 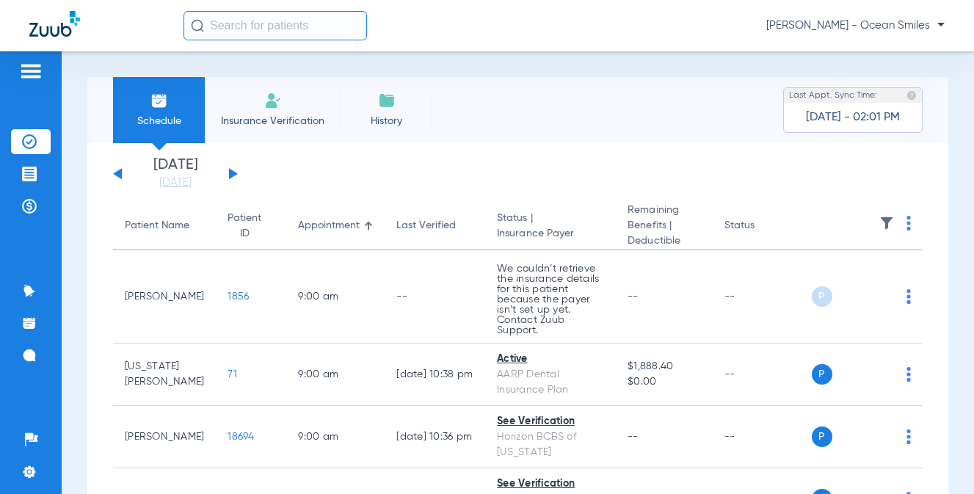 What do you see at coordinates (159, 101) in the screenshot?
I see `img: Schedule` at bounding box center [159, 101].